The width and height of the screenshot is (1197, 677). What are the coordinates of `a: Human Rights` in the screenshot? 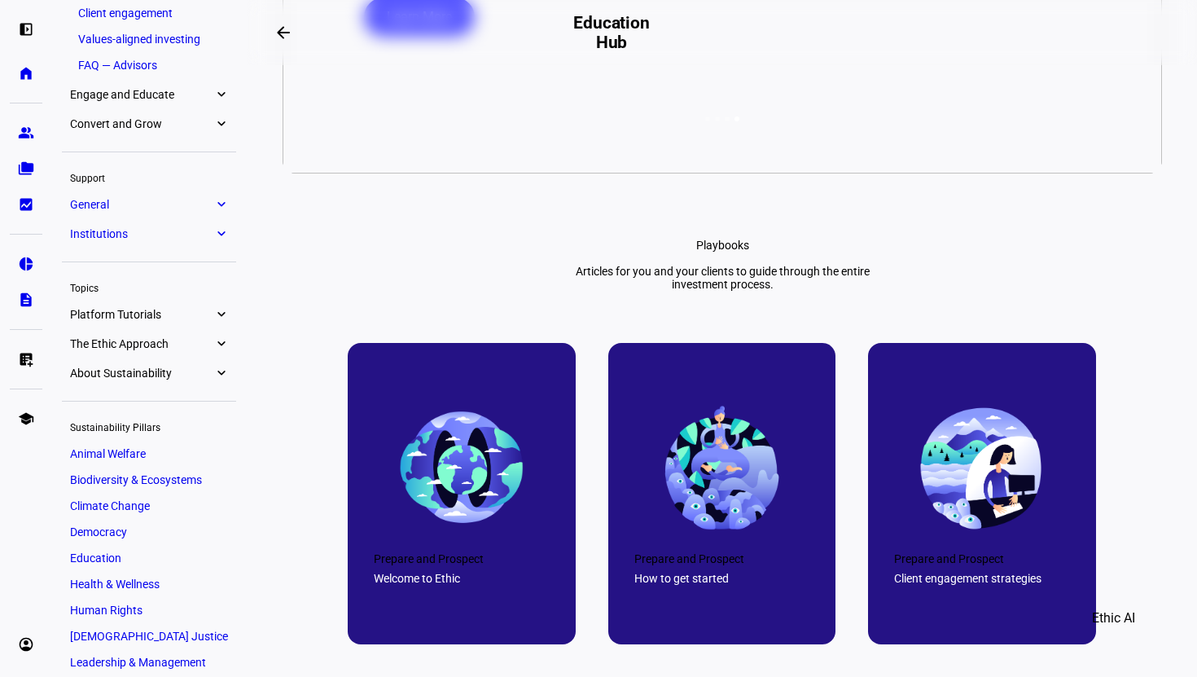 It's located at (149, 610).